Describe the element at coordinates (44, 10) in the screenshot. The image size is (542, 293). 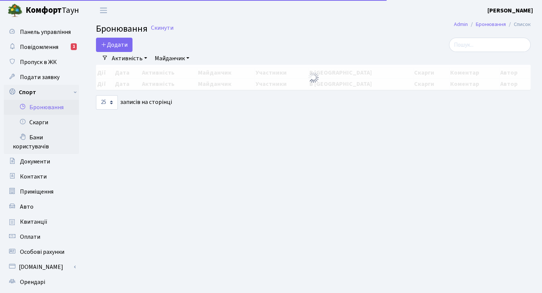
I see `b: Комфорт` at that location.